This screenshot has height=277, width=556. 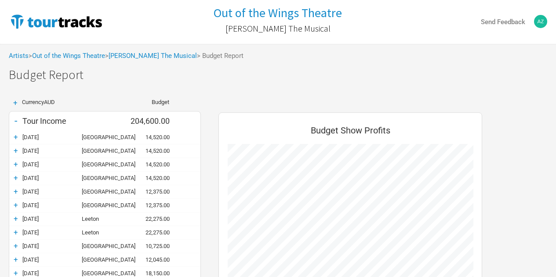 I want to click on div: Tour Income, so click(x=74, y=121).